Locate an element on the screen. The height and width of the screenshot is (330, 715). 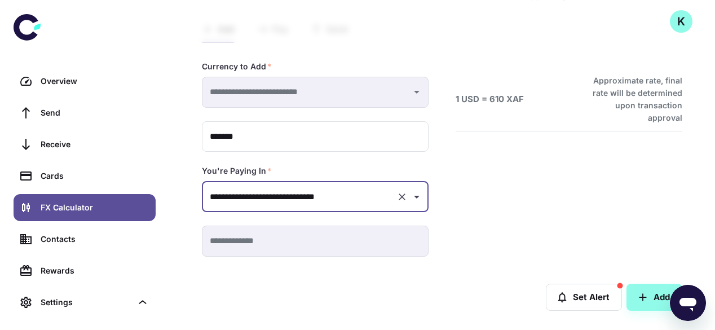
label: Currency to Add is located at coordinates (237, 67).